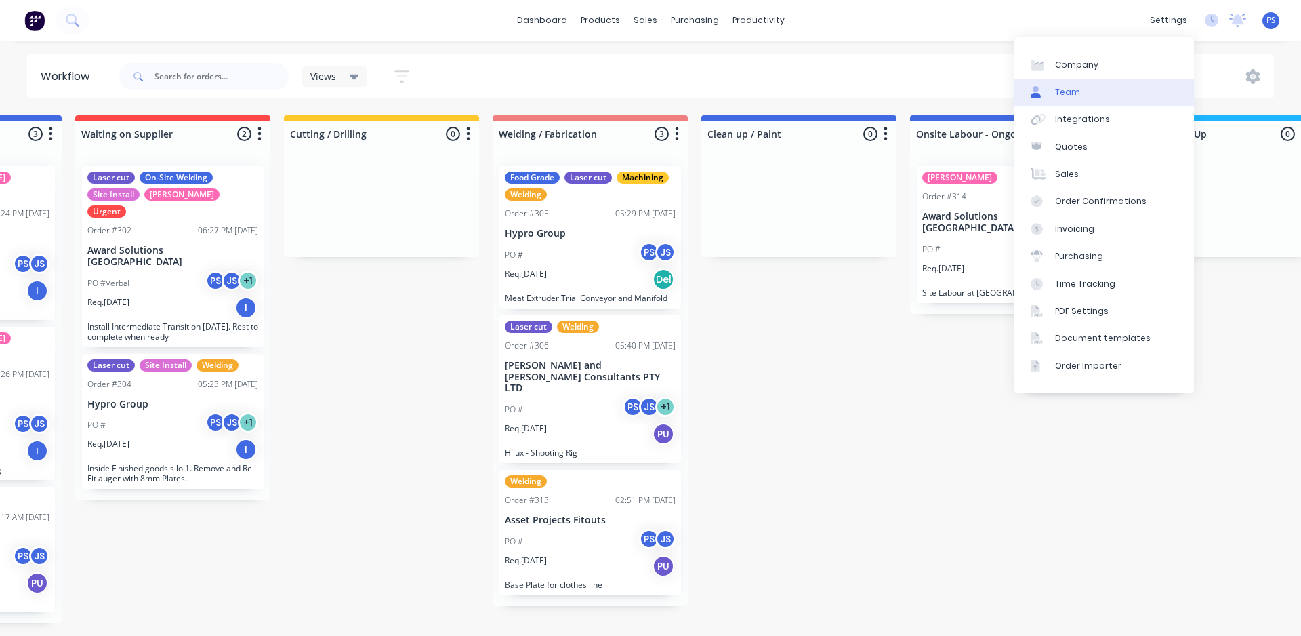 The image size is (1301, 636). I want to click on a: Invoicing, so click(1104, 229).